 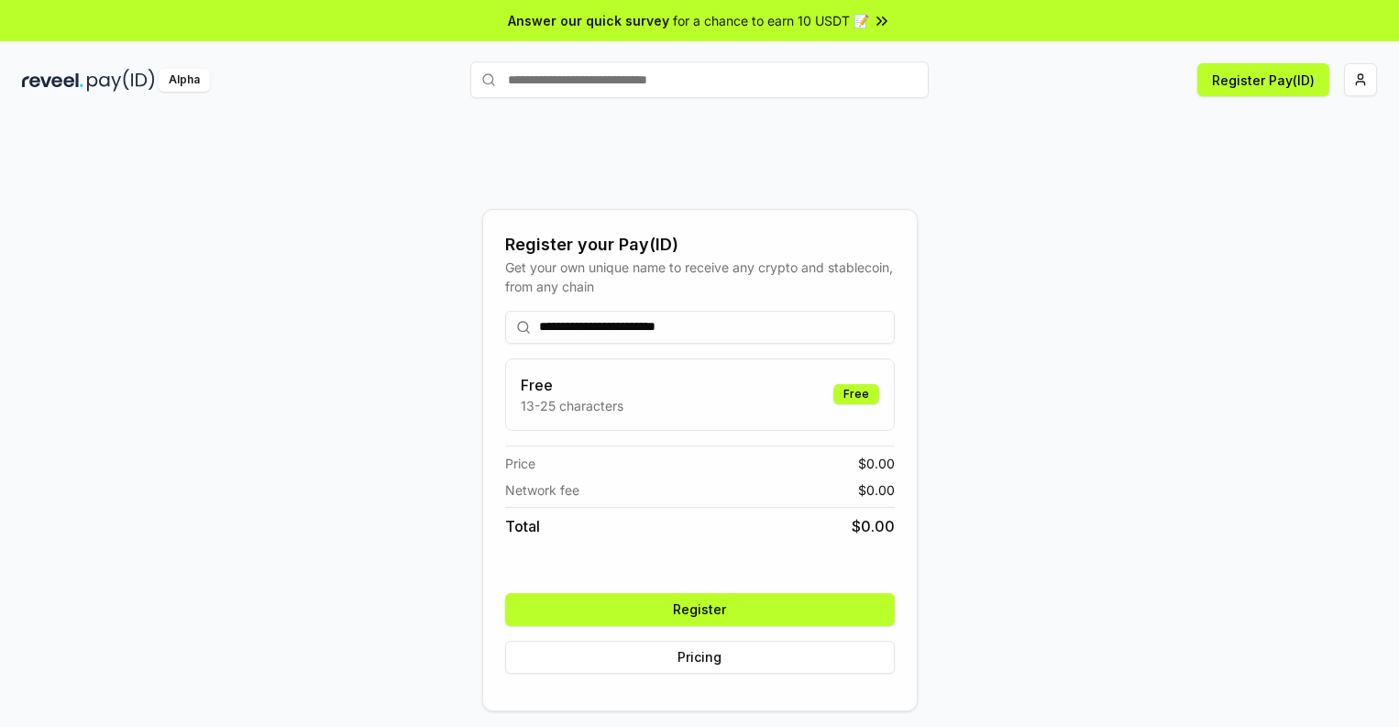 I want to click on span: for a chance to earn 10 USDT 📝, so click(x=771, y=20).